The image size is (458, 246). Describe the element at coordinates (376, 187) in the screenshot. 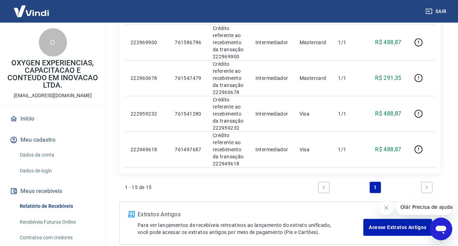

I see `a: Page 1 is your current page` at that location.